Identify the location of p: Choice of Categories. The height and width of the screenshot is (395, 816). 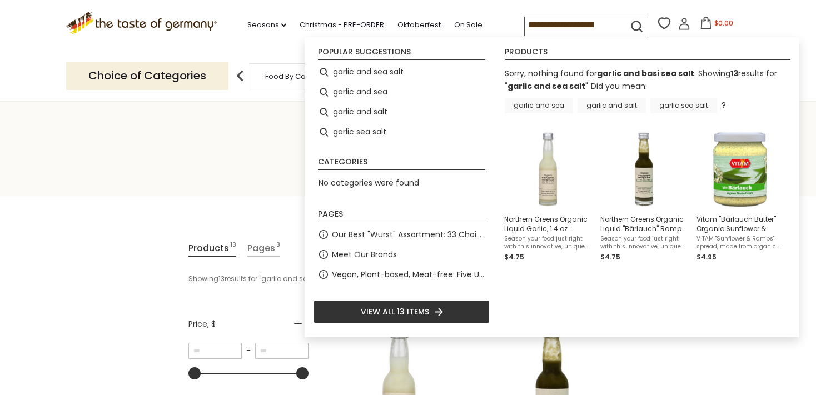
(147, 76).